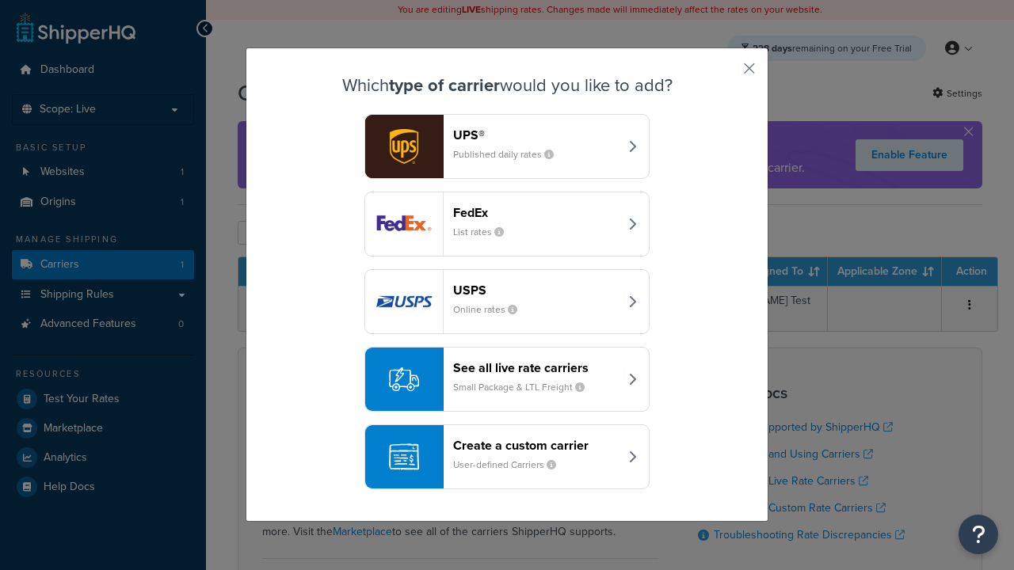 This screenshot has height=570, width=1014. Describe the element at coordinates (491, 310) in the screenshot. I see `small: Online rates` at that location.